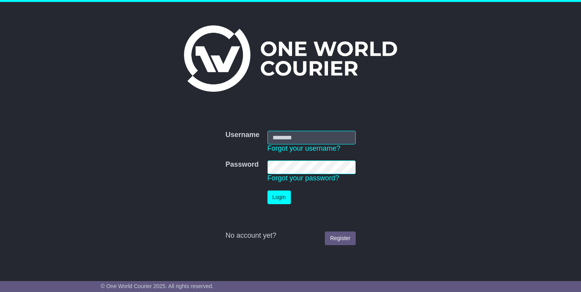  What do you see at coordinates (290, 236) in the screenshot?
I see `div: No account yet?` at bounding box center [290, 236].